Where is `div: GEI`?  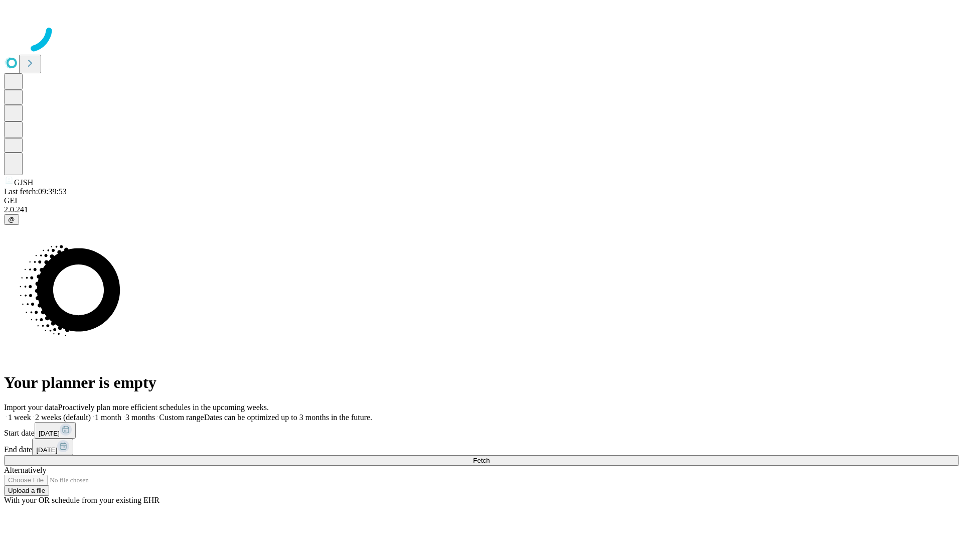 div: GEI is located at coordinates (482, 201).